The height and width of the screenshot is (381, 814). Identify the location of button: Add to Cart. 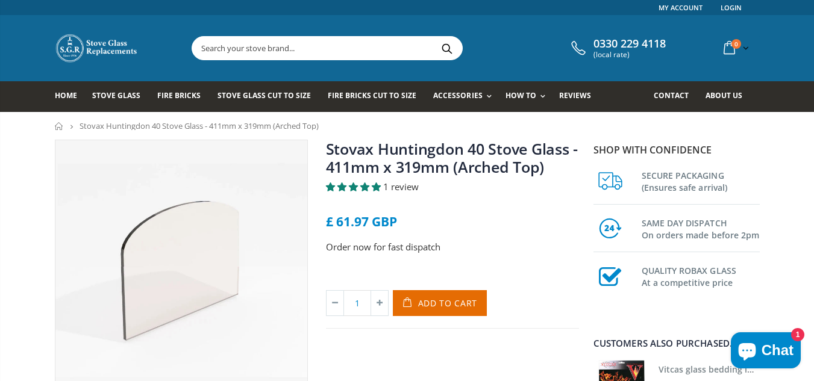
(440, 303).